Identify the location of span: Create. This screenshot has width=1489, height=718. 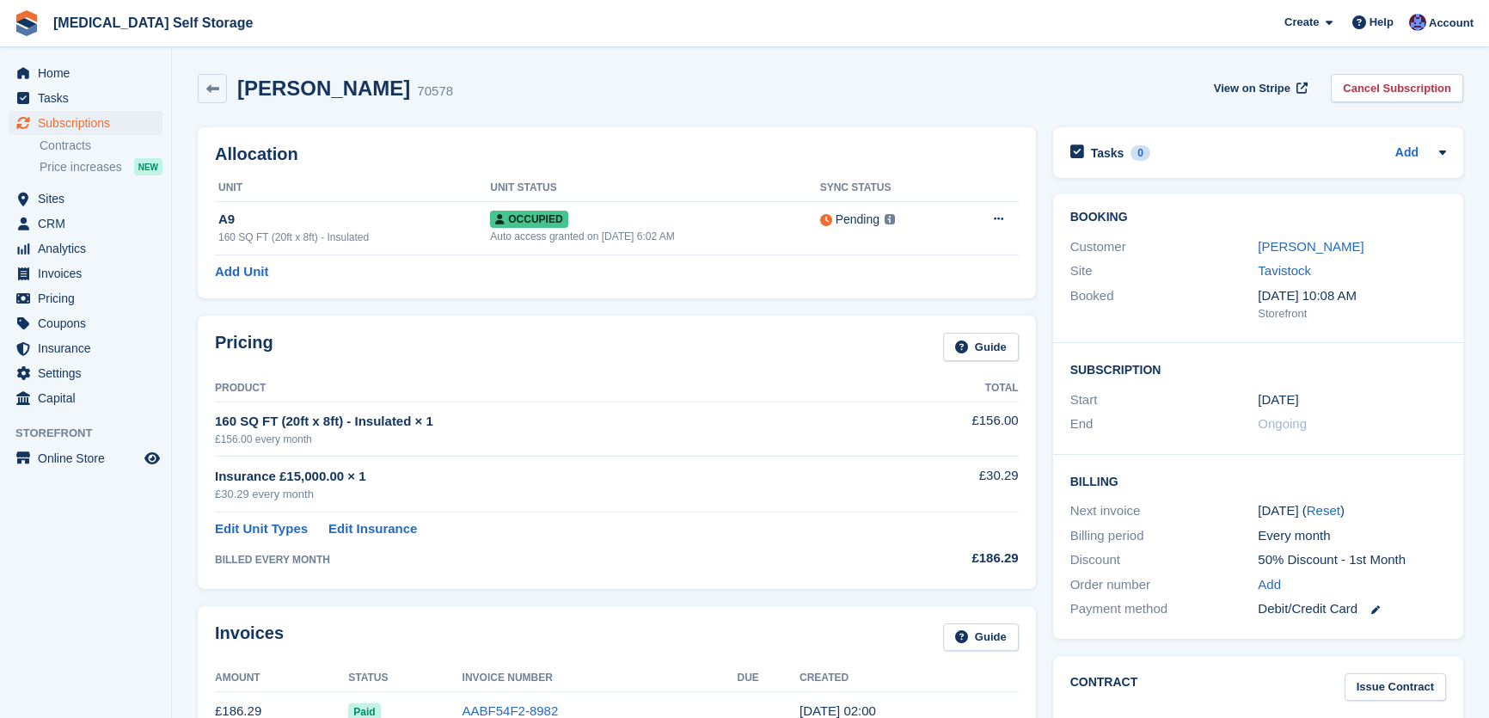
(1301, 22).